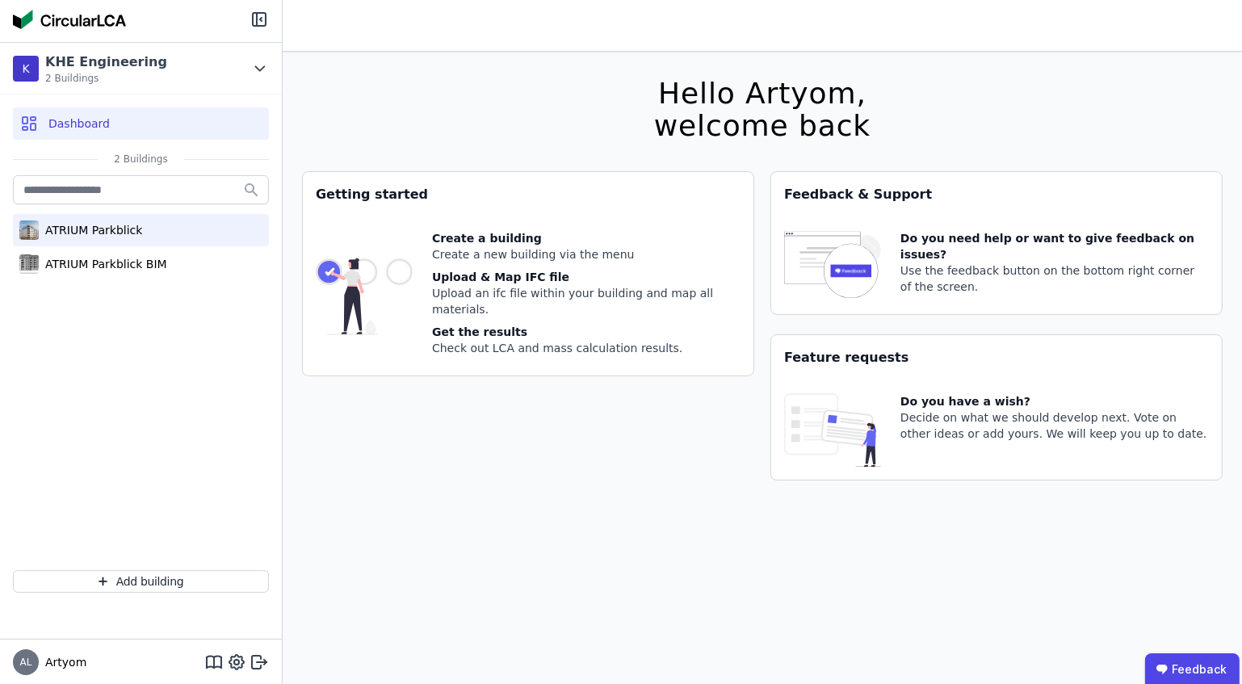 This screenshot has width=1242, height=684. Describe the element at coordinates (586, 238) in the screenshot. I see `div: Create a building` at that location.